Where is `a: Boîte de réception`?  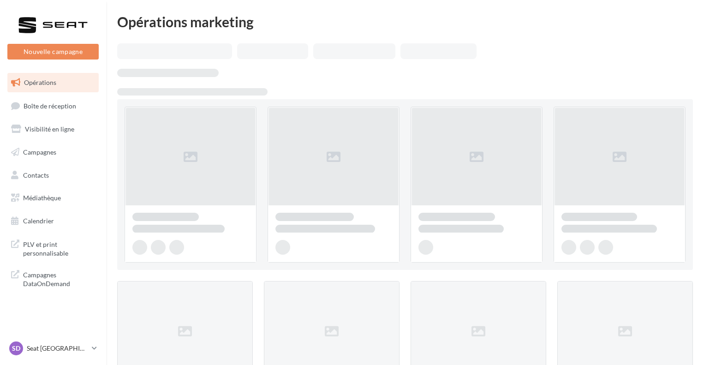
a: Boîte de réception is located at coordinates (53, 106).